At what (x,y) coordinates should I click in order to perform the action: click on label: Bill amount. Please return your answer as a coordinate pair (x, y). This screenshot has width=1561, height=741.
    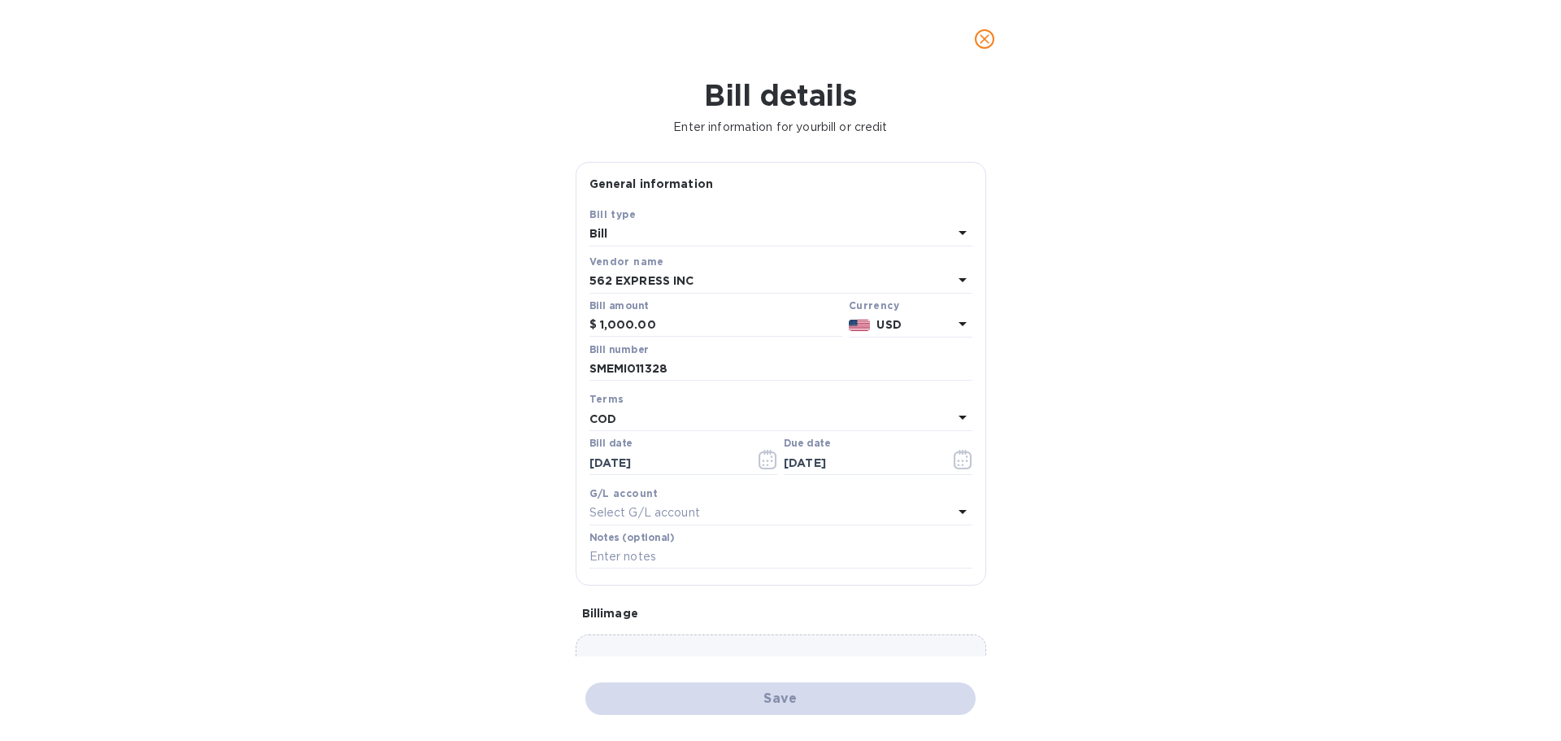
    Looking at the image, I should click on (619, 306).